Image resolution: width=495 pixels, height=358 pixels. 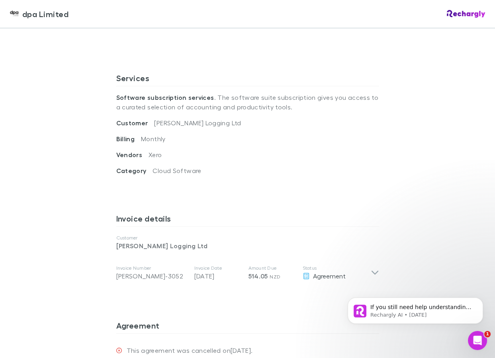 I want to click on span: Billing, so click(x=129, y=139).